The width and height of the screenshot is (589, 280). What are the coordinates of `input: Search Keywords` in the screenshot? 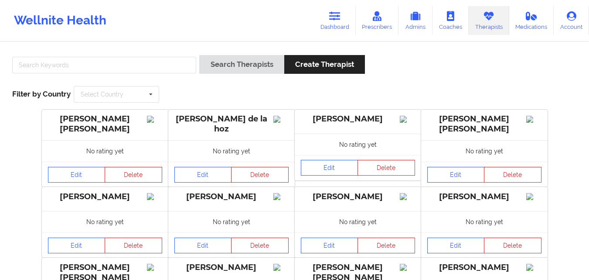 It's located at (104, 65).